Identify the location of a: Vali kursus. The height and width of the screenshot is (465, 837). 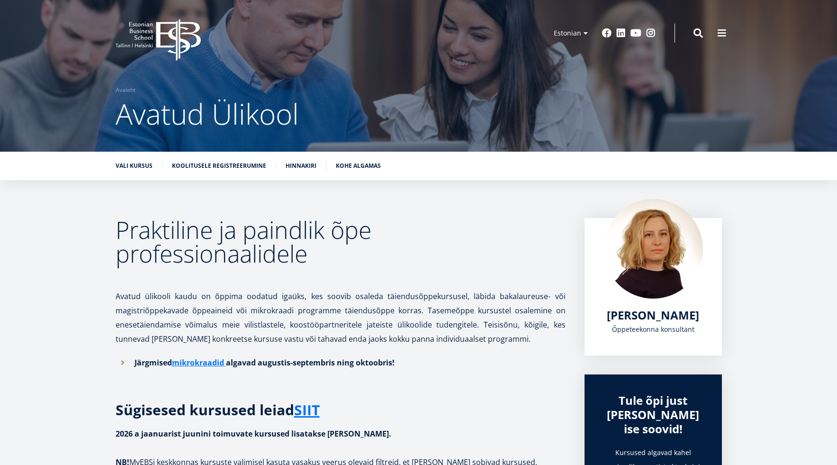
(134, 166).